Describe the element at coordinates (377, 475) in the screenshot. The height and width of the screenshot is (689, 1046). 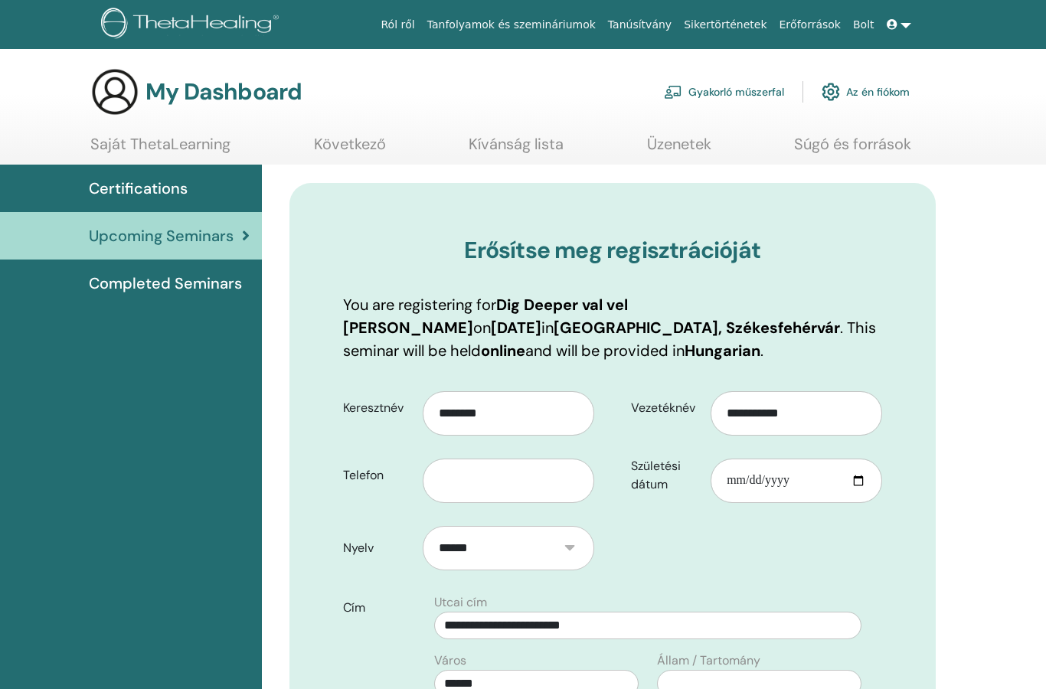
I see `label: Telefon` at that location.